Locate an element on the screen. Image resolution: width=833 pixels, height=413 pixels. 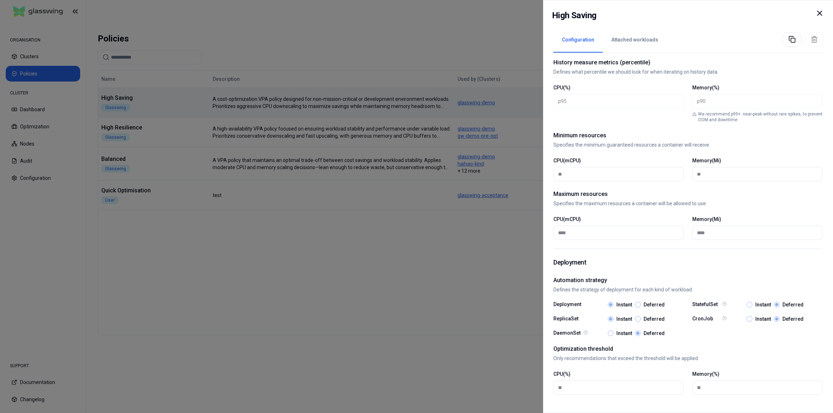
p: Only recommendations that exceed the threshold will be applied. is located at coordinates (688, 359).